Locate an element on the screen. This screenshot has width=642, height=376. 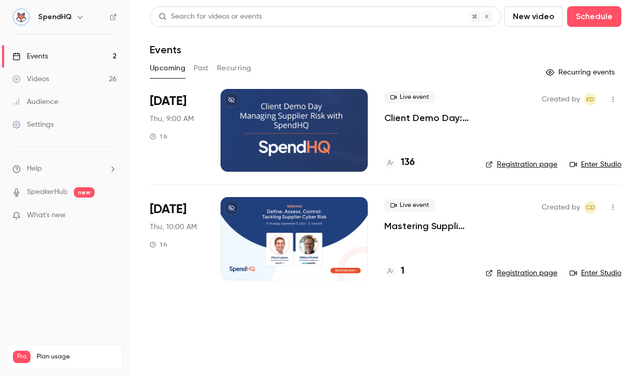
div: Search for videos or events is located at coordinates (210, 17).